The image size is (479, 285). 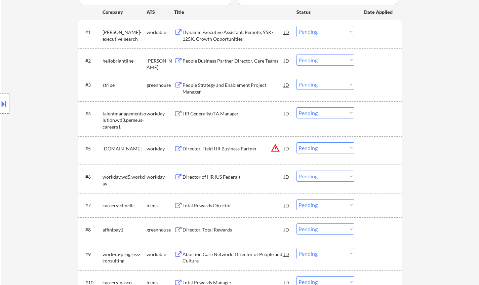 I want to click on div: work-in-progress-consulting, so click(x=124, y=257).